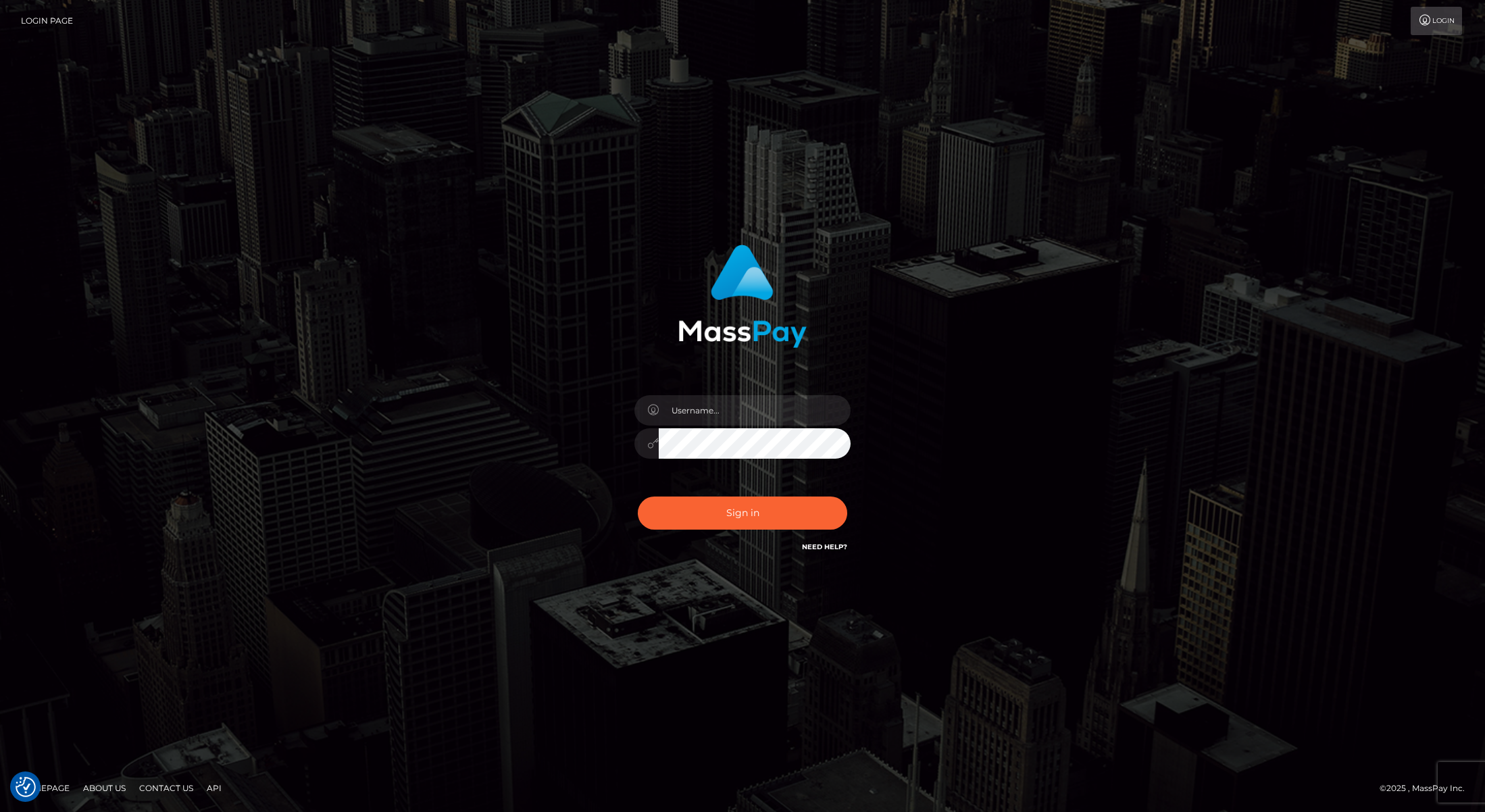 The width and height of the screenshot is (1485, 812). Describe the element at coordinates (26, 787) in the screenshot. I see `button: Consent Preferences` at that location.